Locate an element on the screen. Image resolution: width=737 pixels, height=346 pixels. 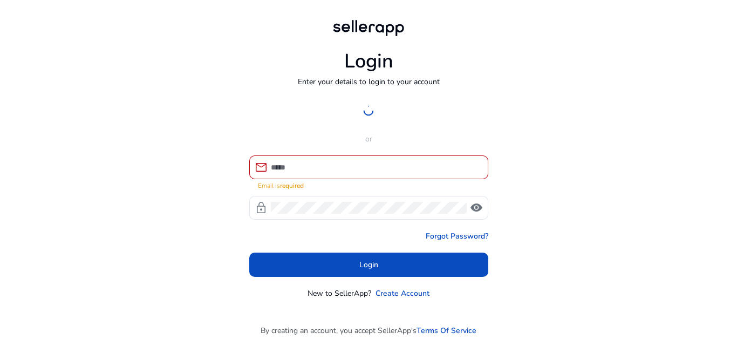
span: Login is located at coordinates (369, 264).